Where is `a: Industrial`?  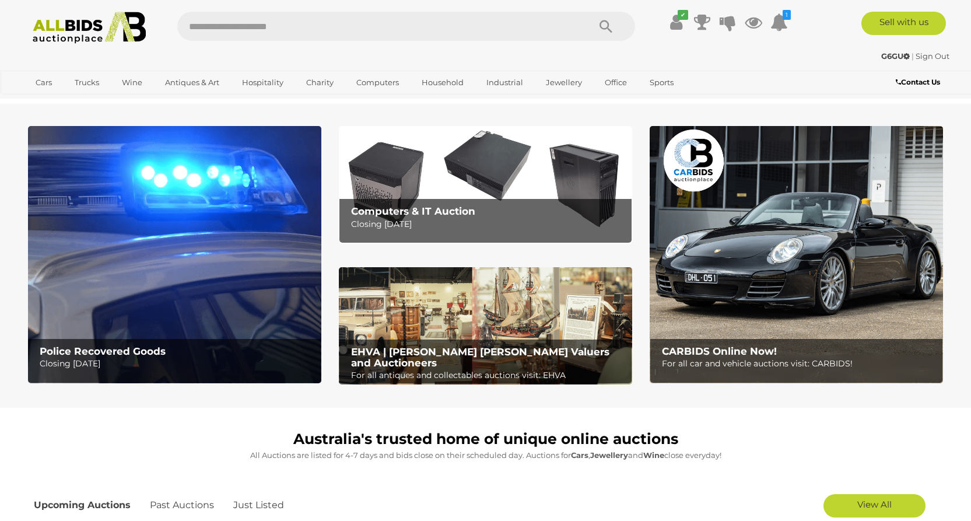
a: Industrial is located at coordinates (504, 82).